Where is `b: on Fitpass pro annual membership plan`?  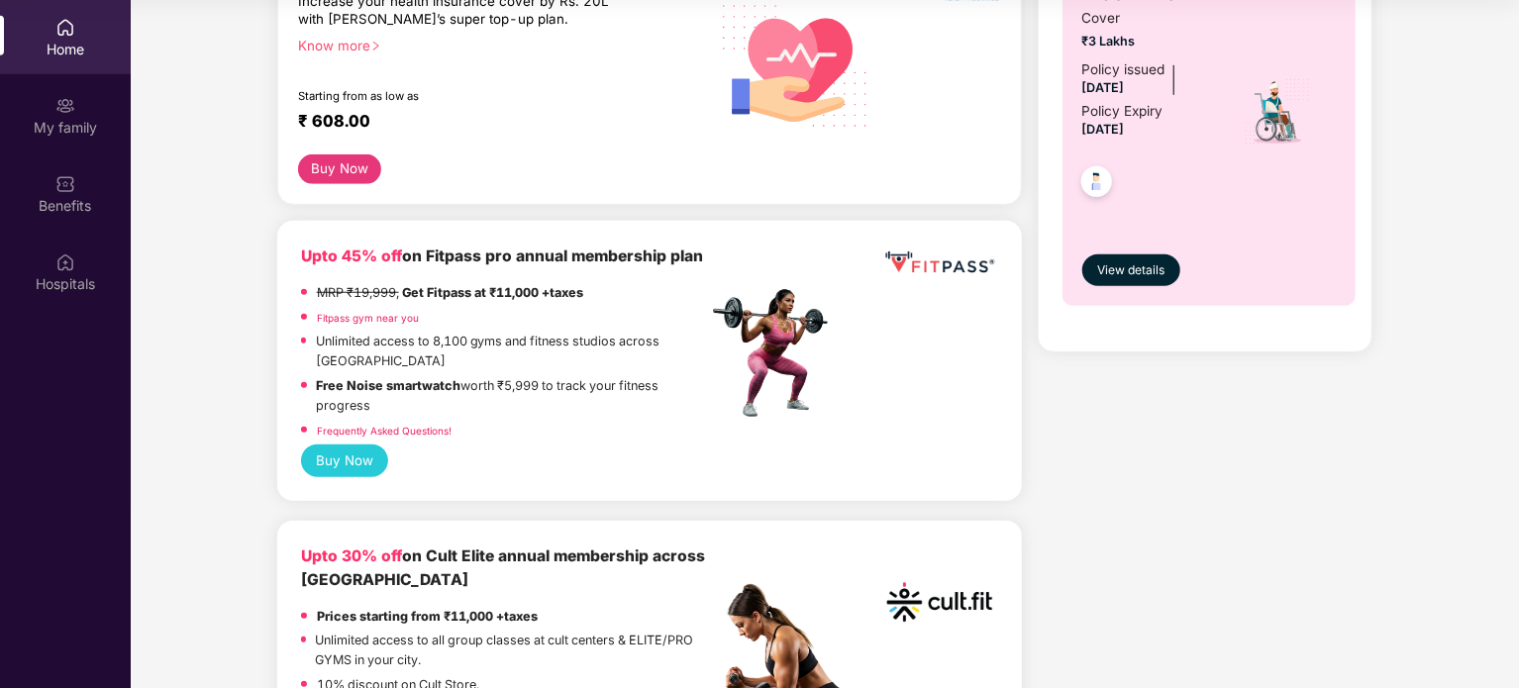
b: on Fitpass pro annual membership plan is located at coordinates (502, 255).